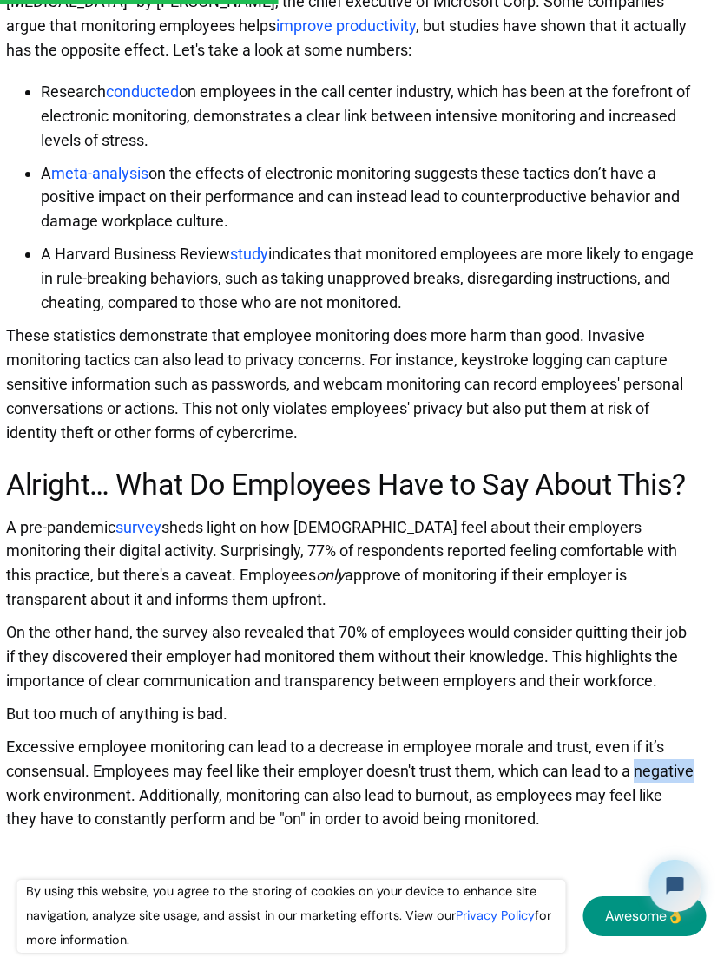  I want to click on div: By using this website, you agree to the storing of cookies on your device to enhance site navigat..., so click(292, 916).